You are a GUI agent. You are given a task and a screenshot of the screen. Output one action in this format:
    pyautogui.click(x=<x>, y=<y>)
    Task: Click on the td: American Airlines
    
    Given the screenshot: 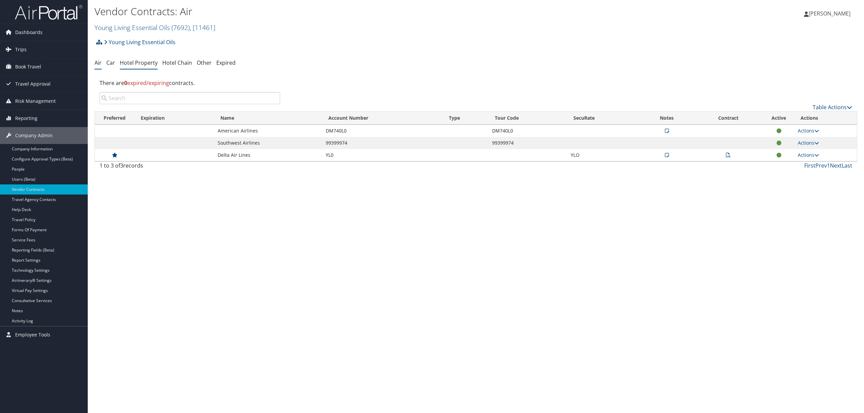 What is the action you would take?
    pyautogui.click(x=268, y=131)
    